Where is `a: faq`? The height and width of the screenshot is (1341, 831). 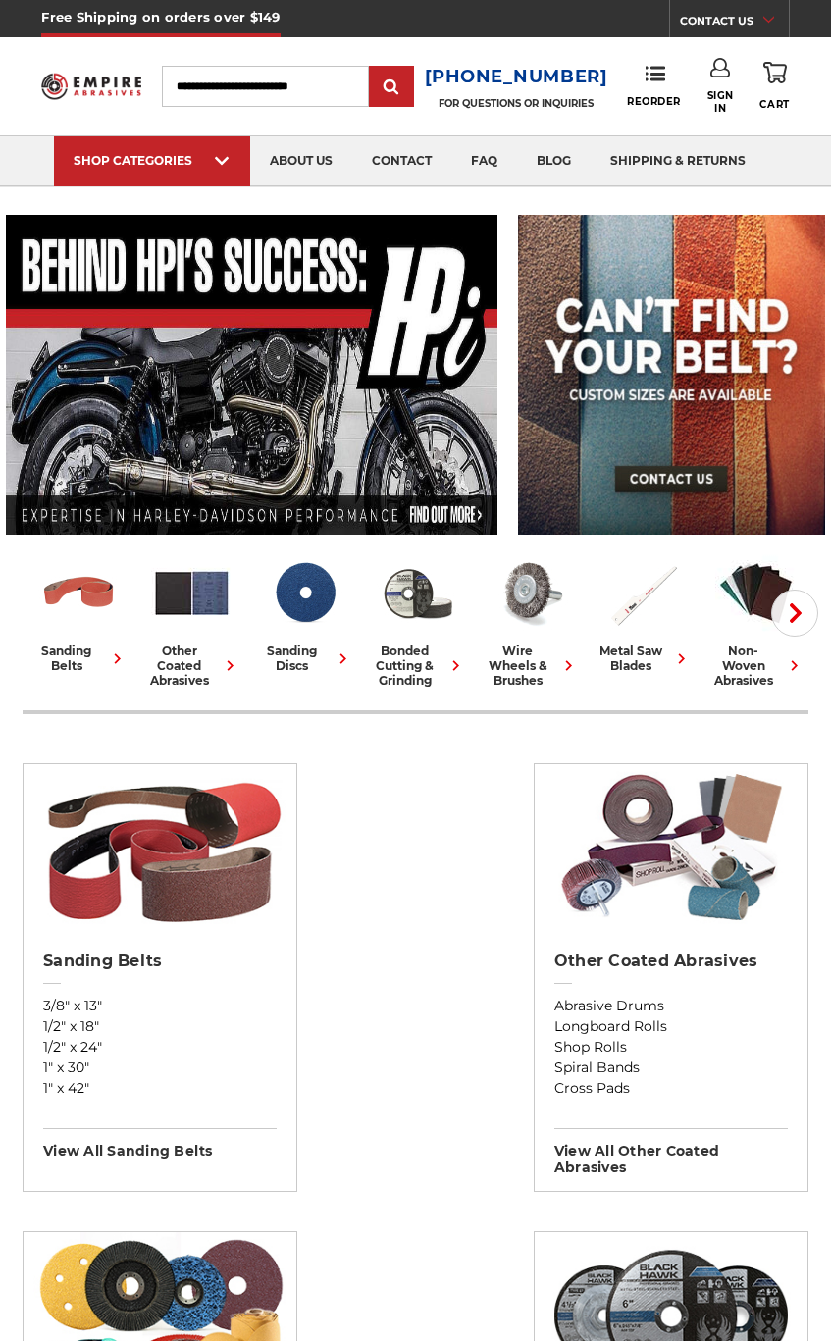
a: faq is located at coordinates (484, 161).